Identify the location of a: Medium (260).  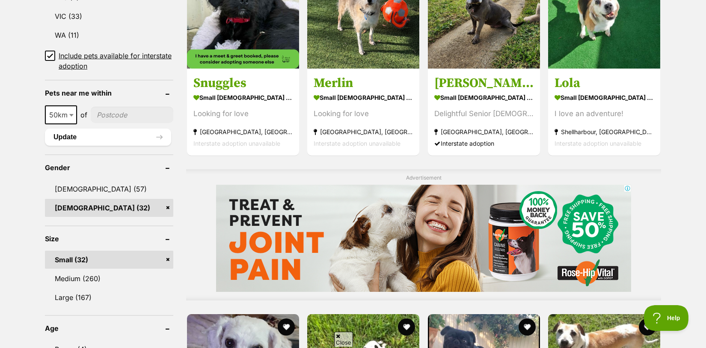
(109, 278).